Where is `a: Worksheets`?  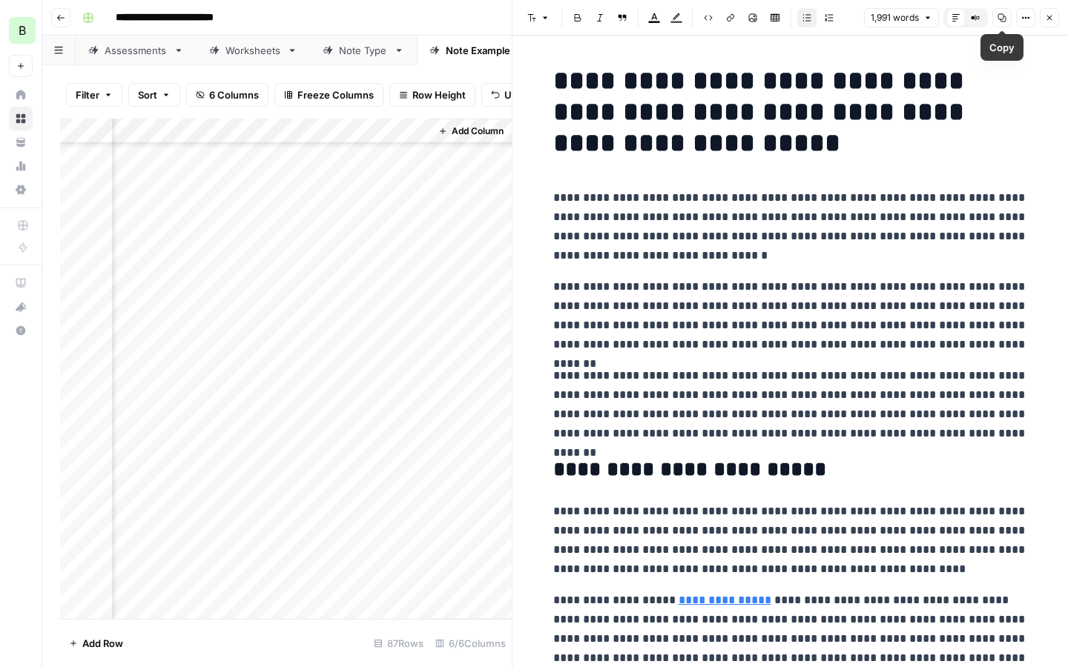
a: Worksheets is located at coordinates (253, 50).